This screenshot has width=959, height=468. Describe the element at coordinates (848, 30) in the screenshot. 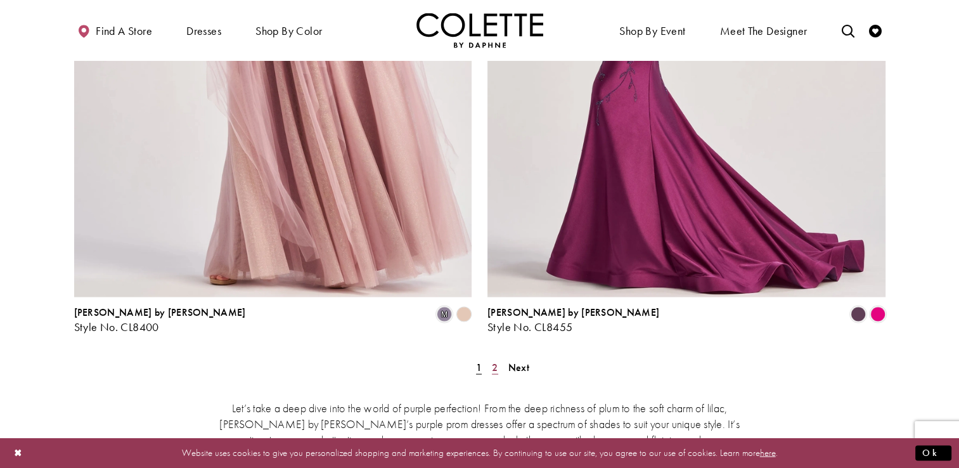

I see `a: Toggle search` at that location.